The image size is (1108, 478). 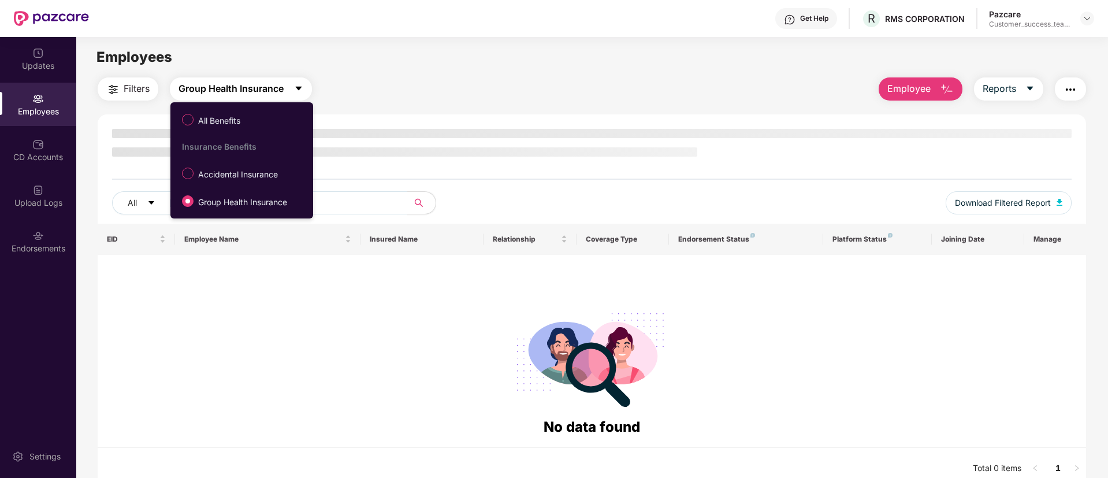 What do you see at coordinates (1058, 468) in the screenshot?
I see `li: 1` at bounding box center [1058, 468].